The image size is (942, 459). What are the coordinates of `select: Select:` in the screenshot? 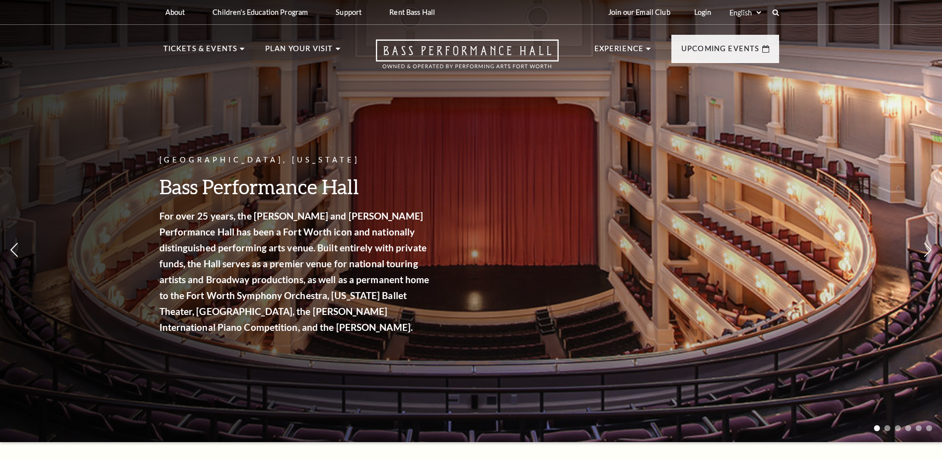 It's located at (745, 12).